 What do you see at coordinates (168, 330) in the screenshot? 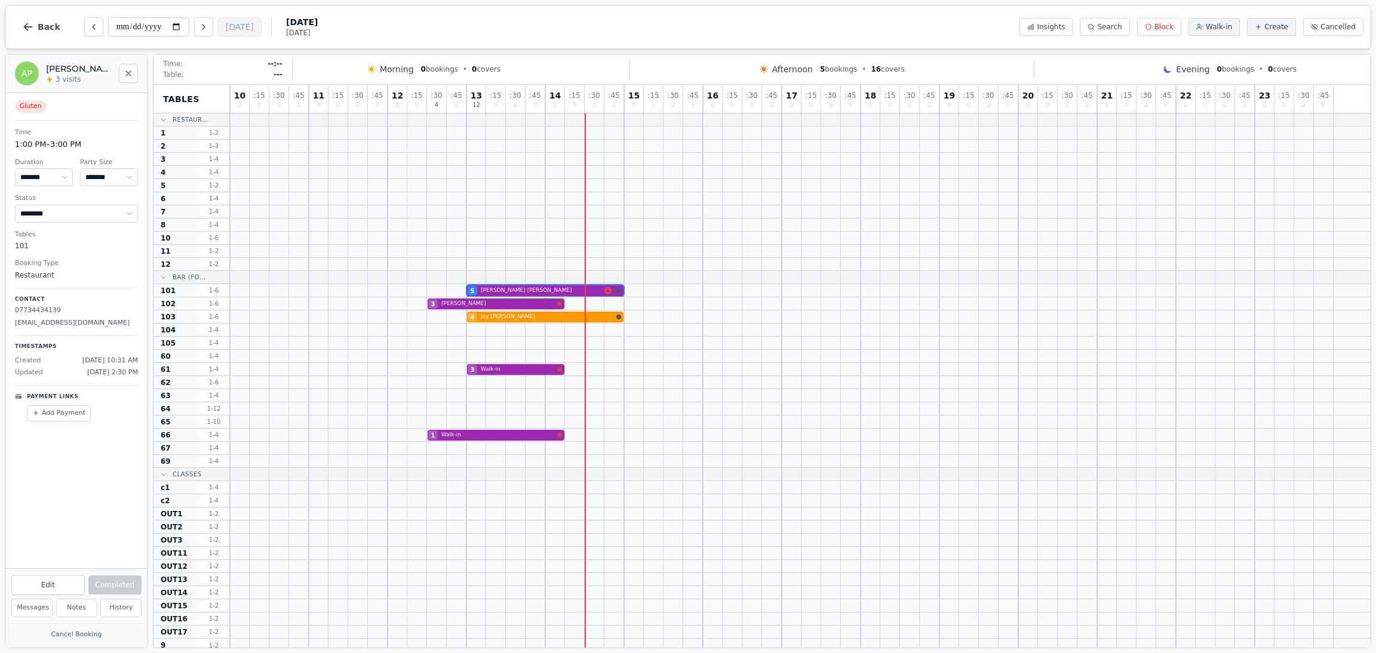
I see `span: 104` at bounding box center [168, 330].